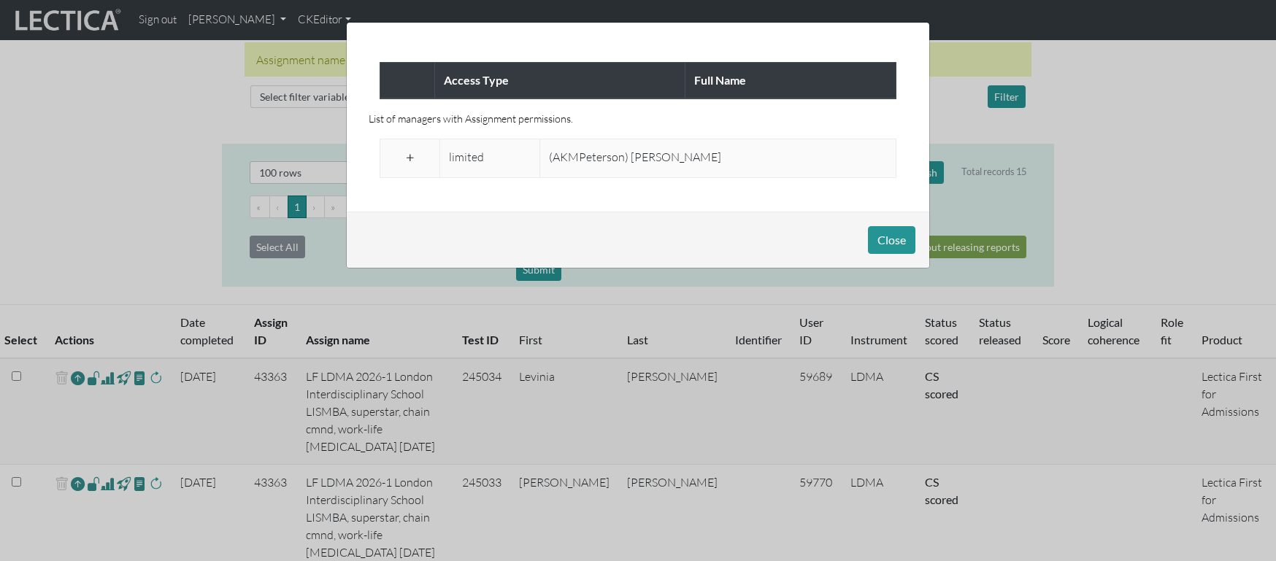  What do you see at coordinates (490, 158) in the screenshot?
I see `td: limited` at bounding box center [490, 158].